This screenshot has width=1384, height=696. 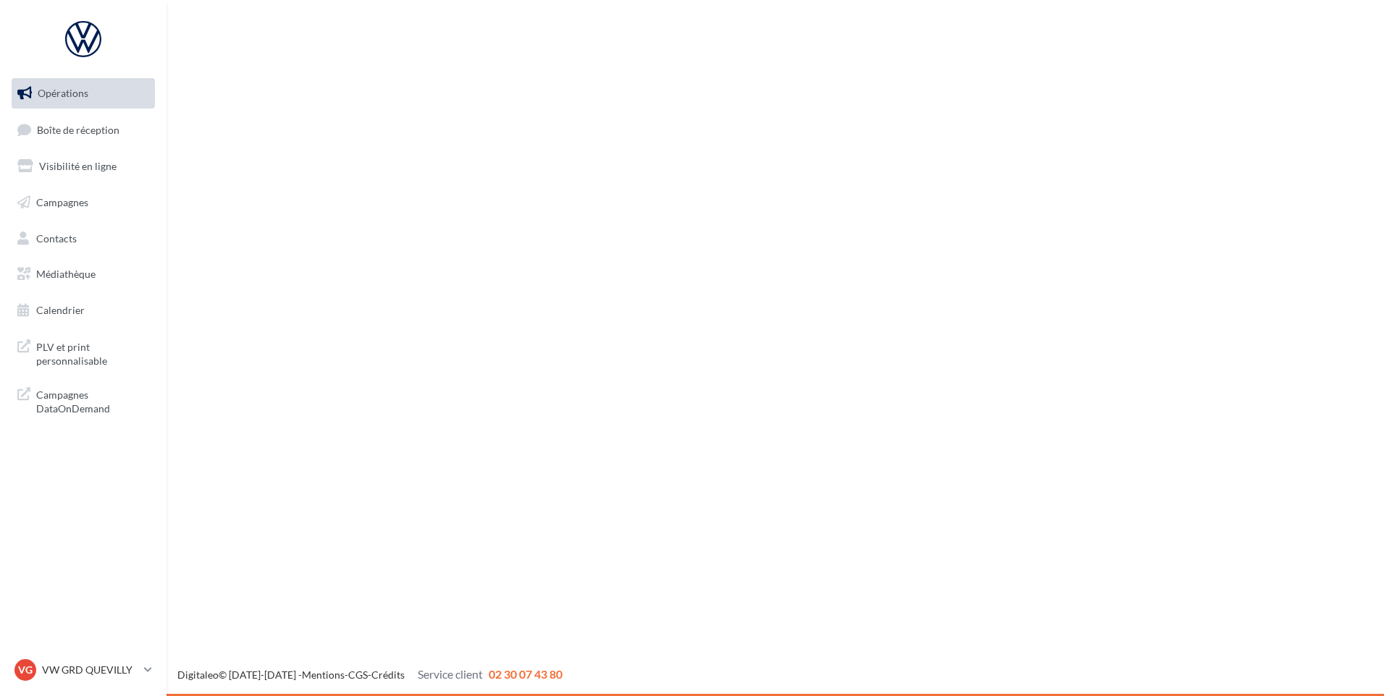 What do you see at coordinates (83, 353) in the screenshot?
I see `a: PLV et print personnalisable` at bounding box center [83, 353].